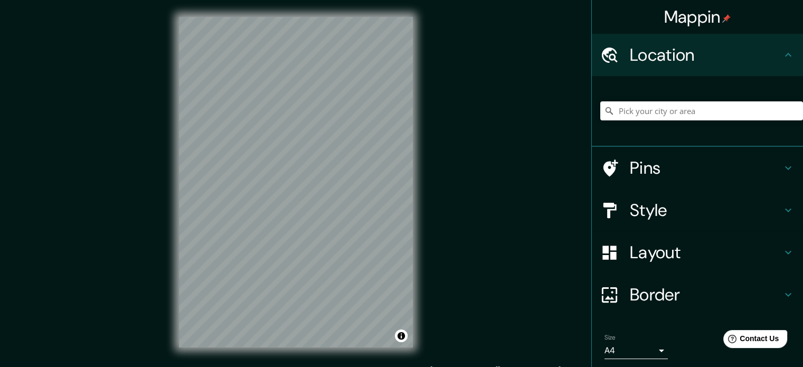 The height and width of the screenshot is (367, 803). I want to click on label: Size, so click(610, 337).